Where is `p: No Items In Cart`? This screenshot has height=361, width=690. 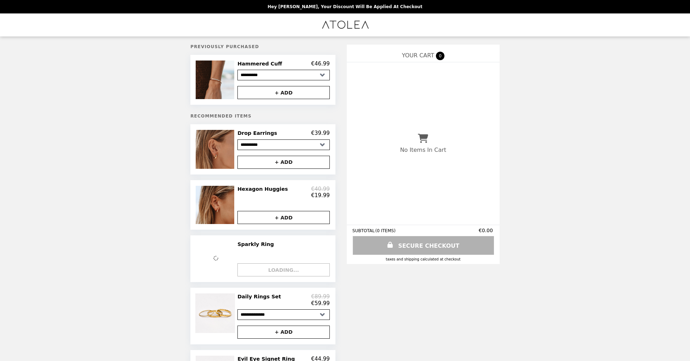 p: No Items In Cart is located at coordinates (423, 150).